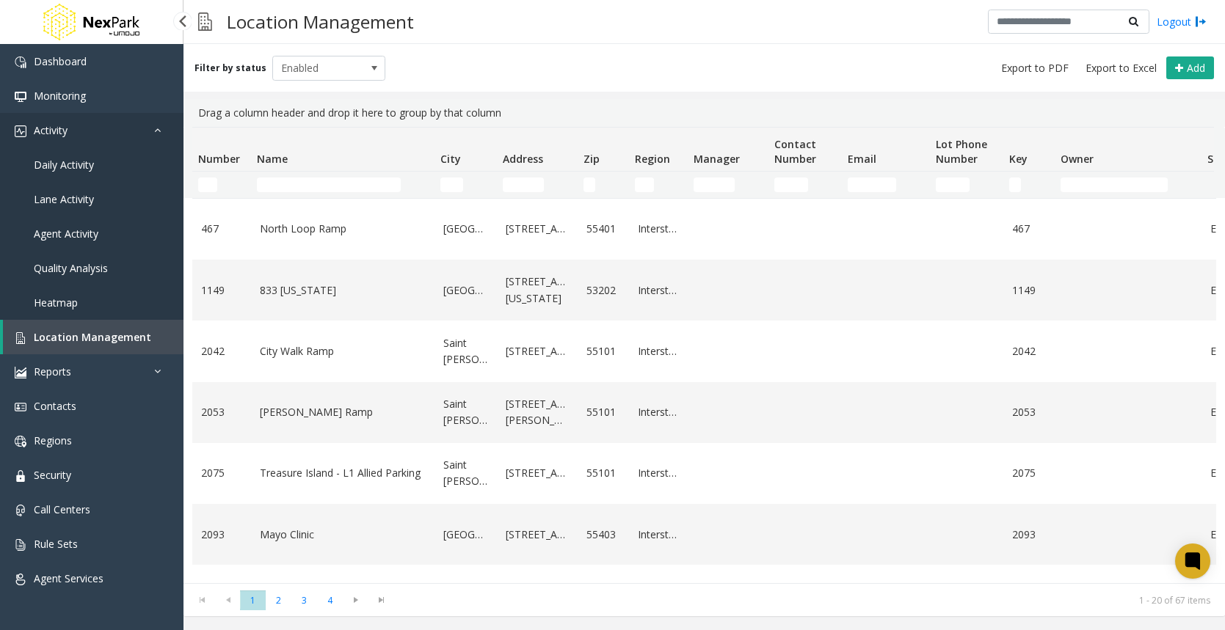 This screenshot has height=630, width=1225. I want to click on input: Key Filter, so click(1015, 185).